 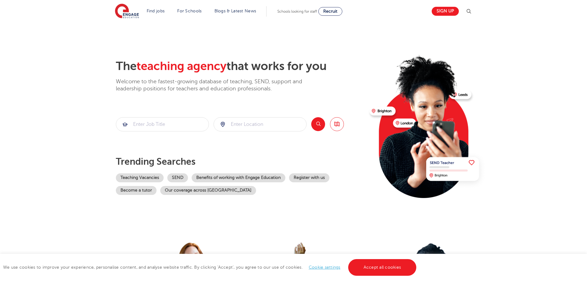 I want to click on p: Welcome to the fastest-growing database of teaching, SEND, support and leadership positions for t..., so click(x=217, y=85).